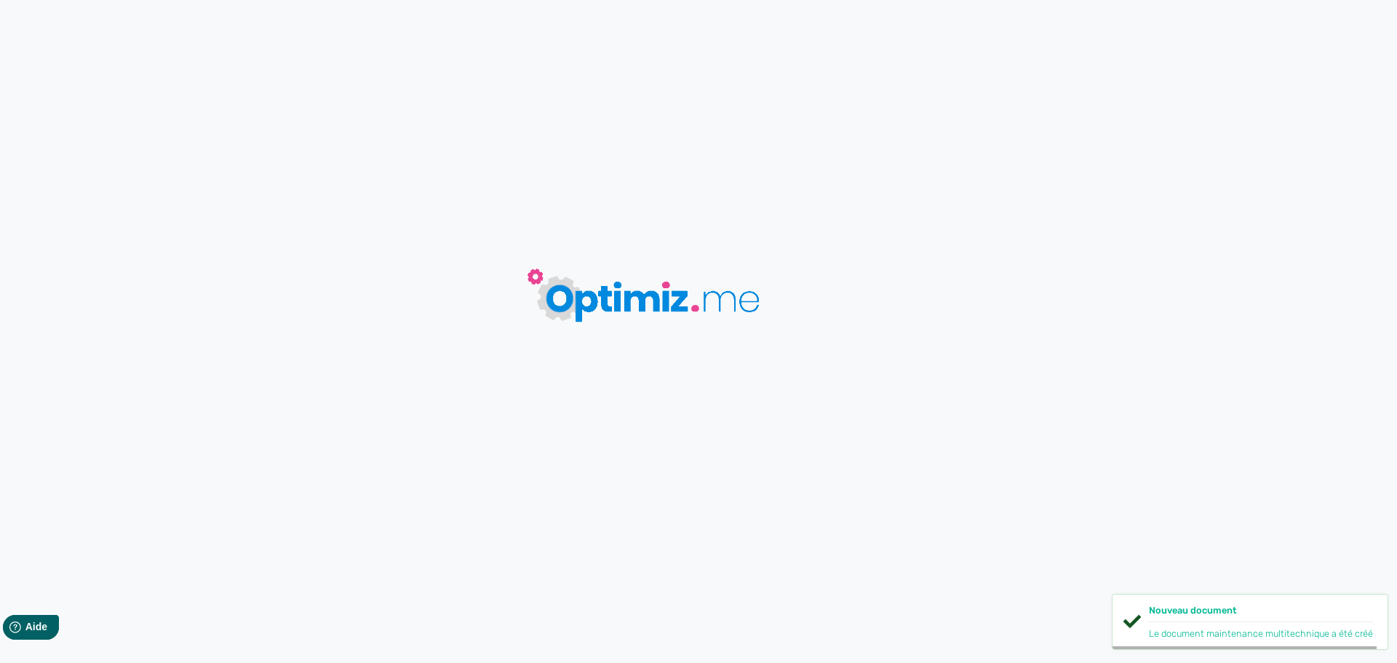 This screenshot has width=1397, height=663. Describe the element at coordinates (653, 293) in the screenshot. I see `img: loader-big-blue.gif` at that location.